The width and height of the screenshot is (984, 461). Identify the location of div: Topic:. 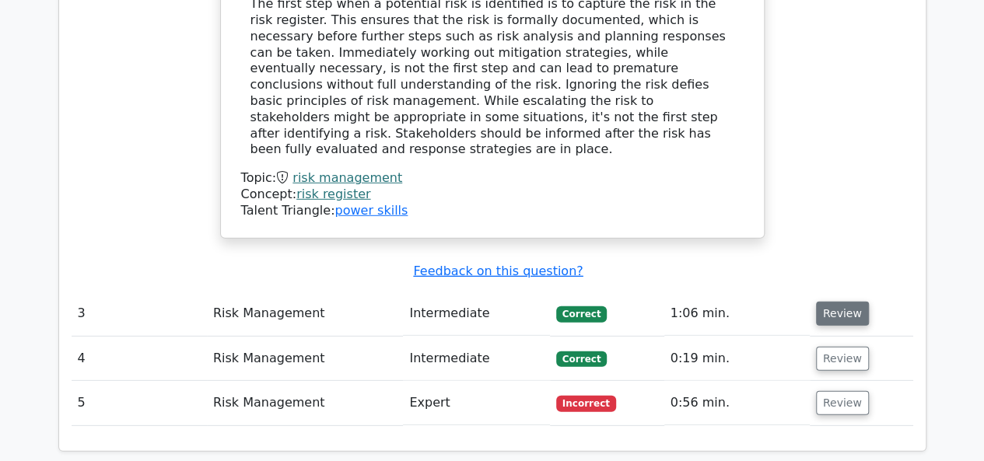
(492, 178).